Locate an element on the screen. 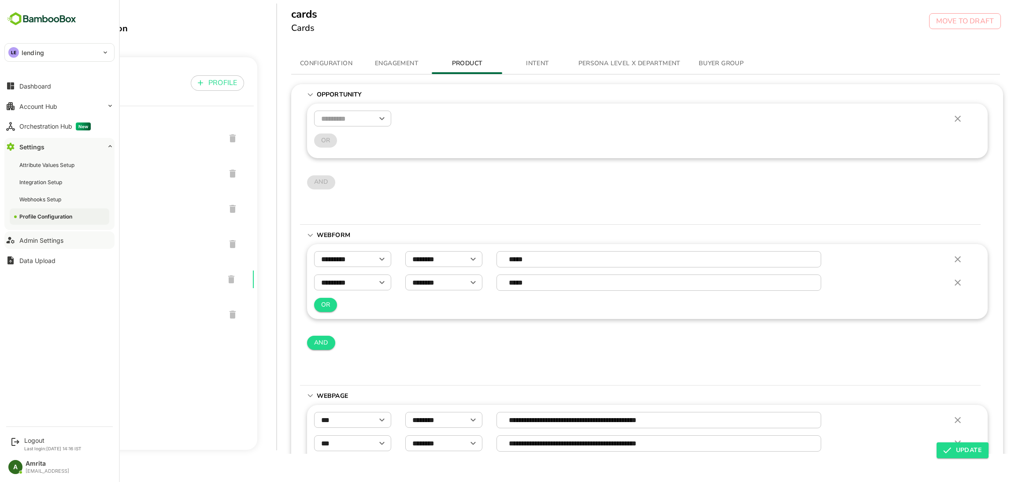  img: BambooboxFullLogoMark.5f36c76dfaba33ec1ec1367b70bb1252.svg is located at coordinates (41, 19).